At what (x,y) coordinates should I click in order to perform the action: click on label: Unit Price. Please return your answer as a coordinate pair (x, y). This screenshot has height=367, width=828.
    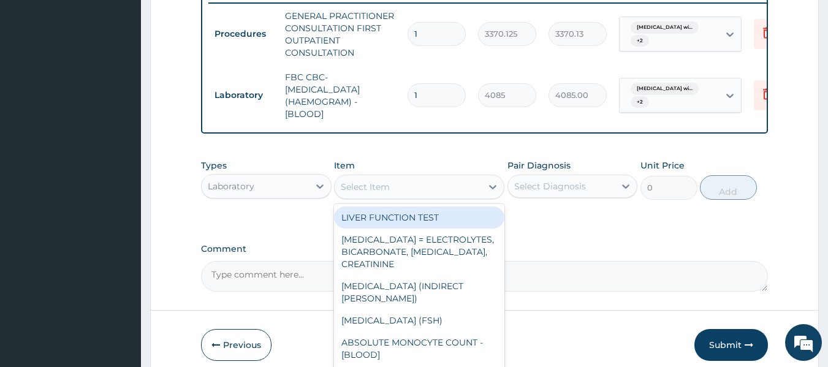
    Looking at the image, I should click on (662, 165).